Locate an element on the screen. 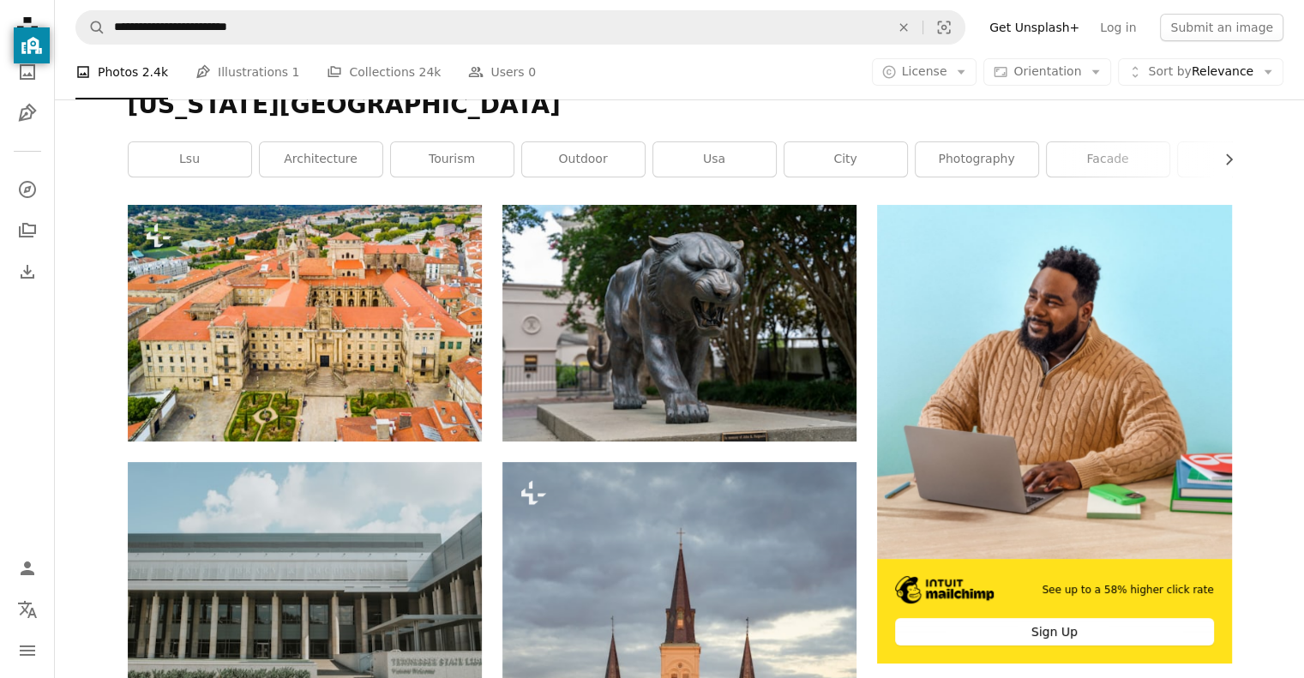 This screenshot has width=1304, height=678. span: Sort by is located at coordinates (1169, 71).